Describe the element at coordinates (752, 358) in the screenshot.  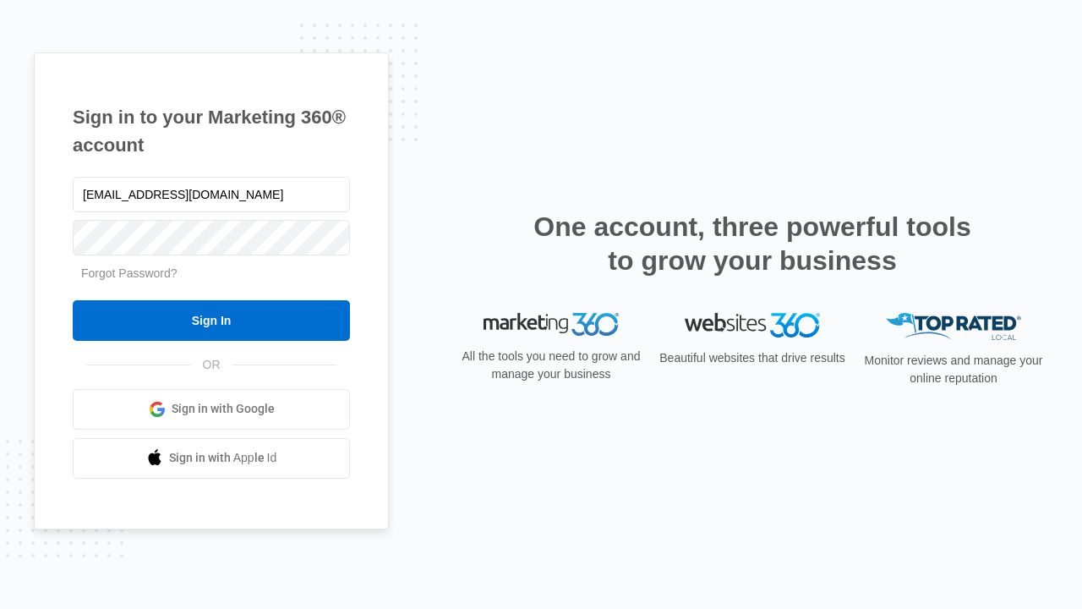
I see `p: Beautiful websites that drive results` at that location.